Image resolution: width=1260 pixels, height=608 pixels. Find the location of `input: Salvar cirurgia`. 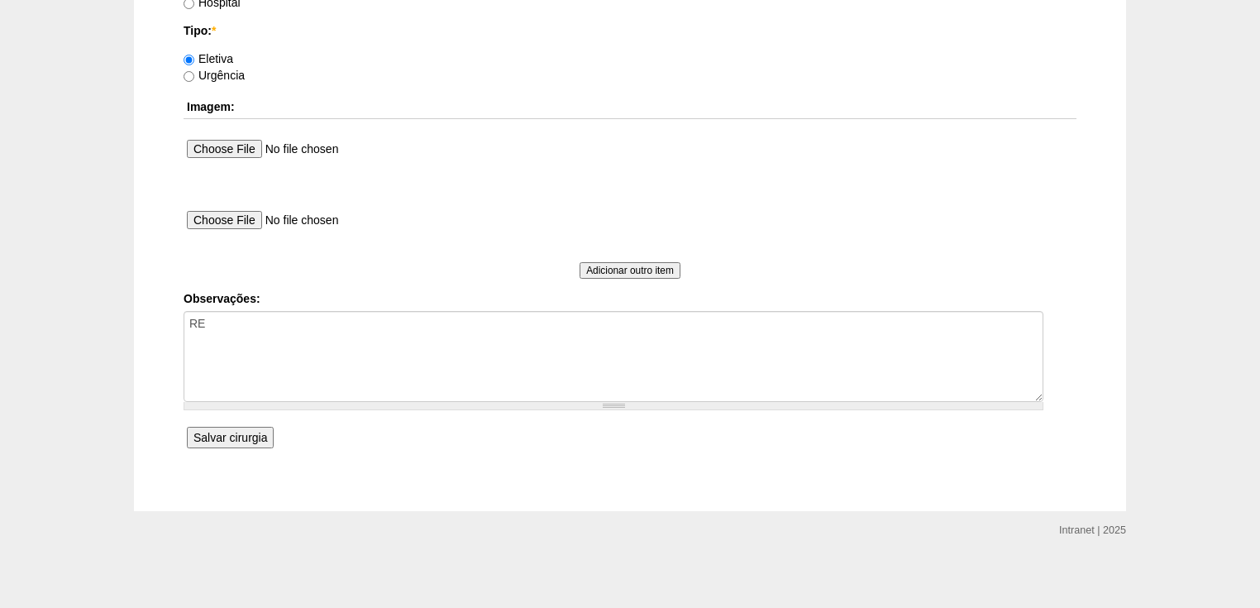

input: Salvar cirurgia is located at coordinates (230, 437).